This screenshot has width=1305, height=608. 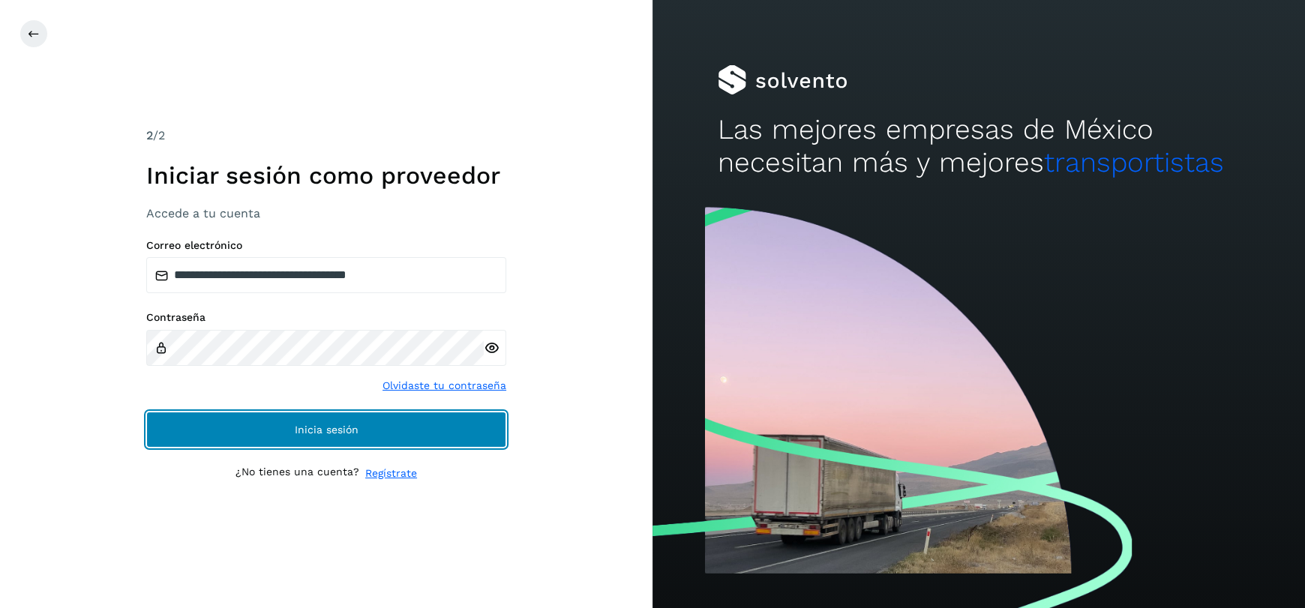 What do you see at coordinates (326, 136) in the screenshot?
I see `div: /2` at bounding box center [326, 136].